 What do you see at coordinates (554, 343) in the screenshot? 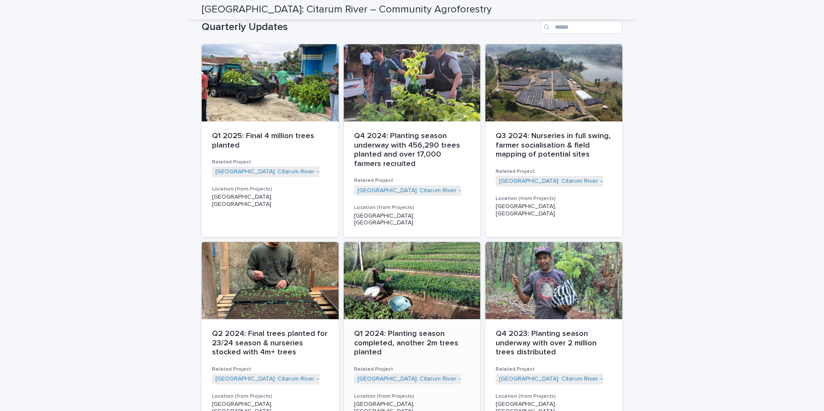
I see `p: Q4 2023: Planting season underway with over 2 million trees distributed` at bounding box center [554, 343].